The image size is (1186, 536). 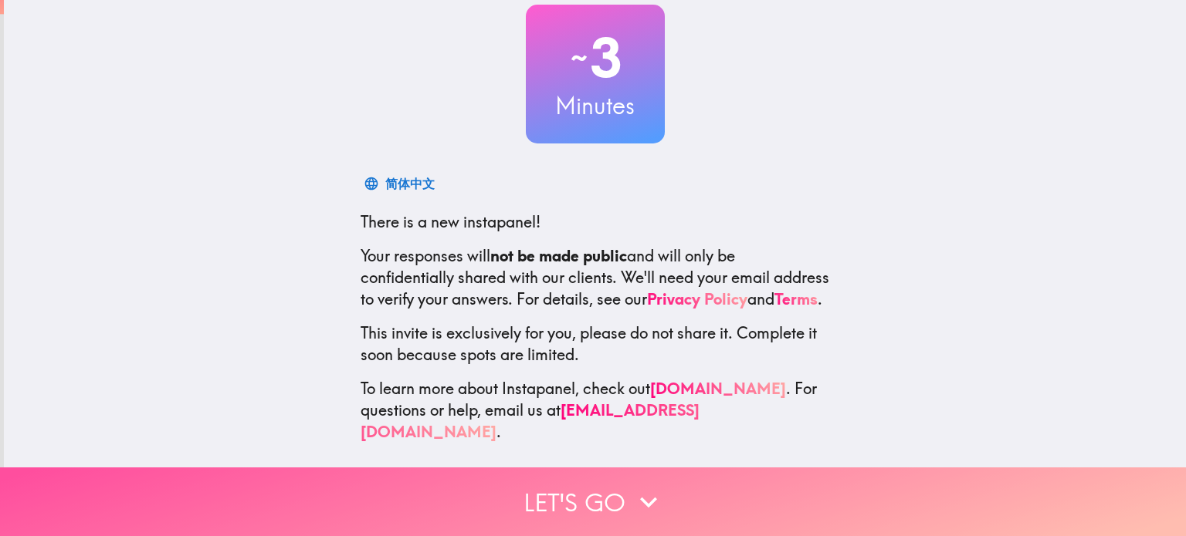 What do you see at coordinates (595, 106) in the screenshot?
I see `h3: Minutes` at bounding box center [595, 106].